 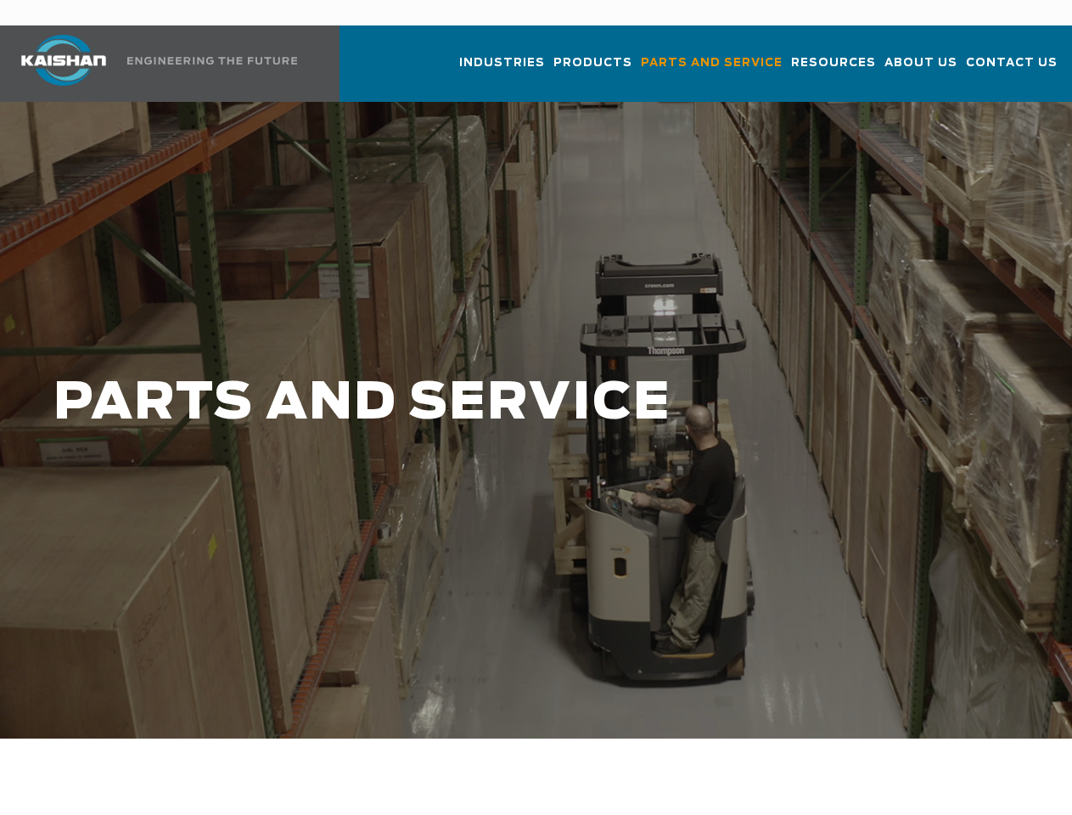 I want to click on a: Resources, so click(x=833, y=70).